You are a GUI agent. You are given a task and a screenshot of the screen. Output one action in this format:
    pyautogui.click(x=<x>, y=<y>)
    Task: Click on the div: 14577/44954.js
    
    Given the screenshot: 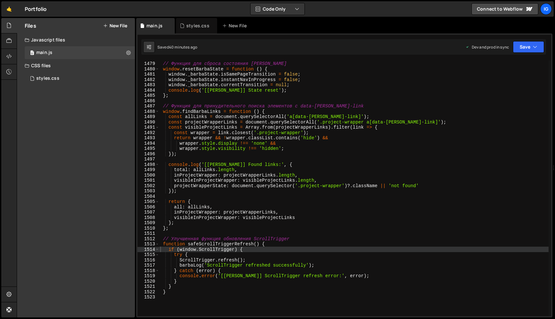 What is the action you would take?
    pyautogui.click(x=80, y=53)
    